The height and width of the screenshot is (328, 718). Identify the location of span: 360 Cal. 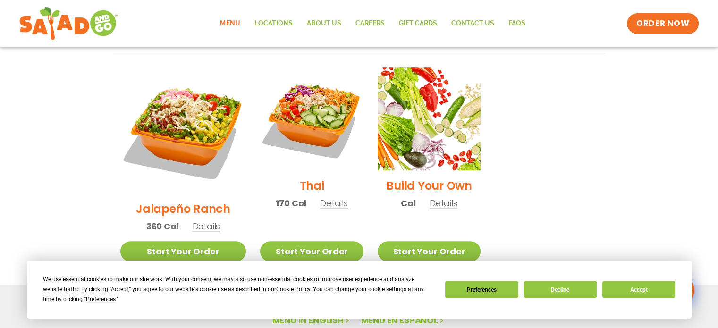
(162, 226).